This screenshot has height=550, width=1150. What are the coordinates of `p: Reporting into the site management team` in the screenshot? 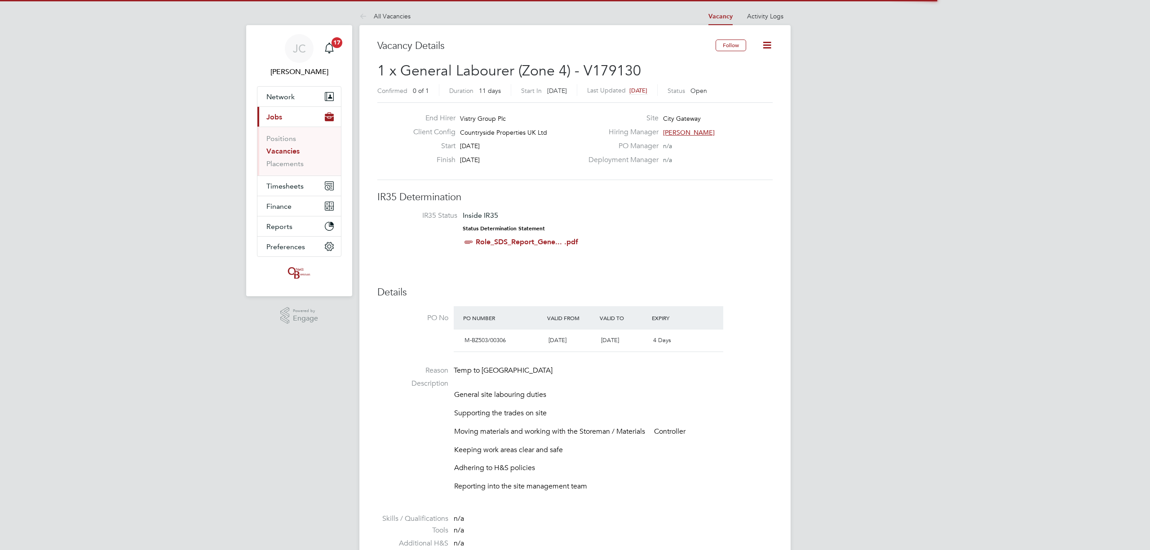 It's located at (613, 486).